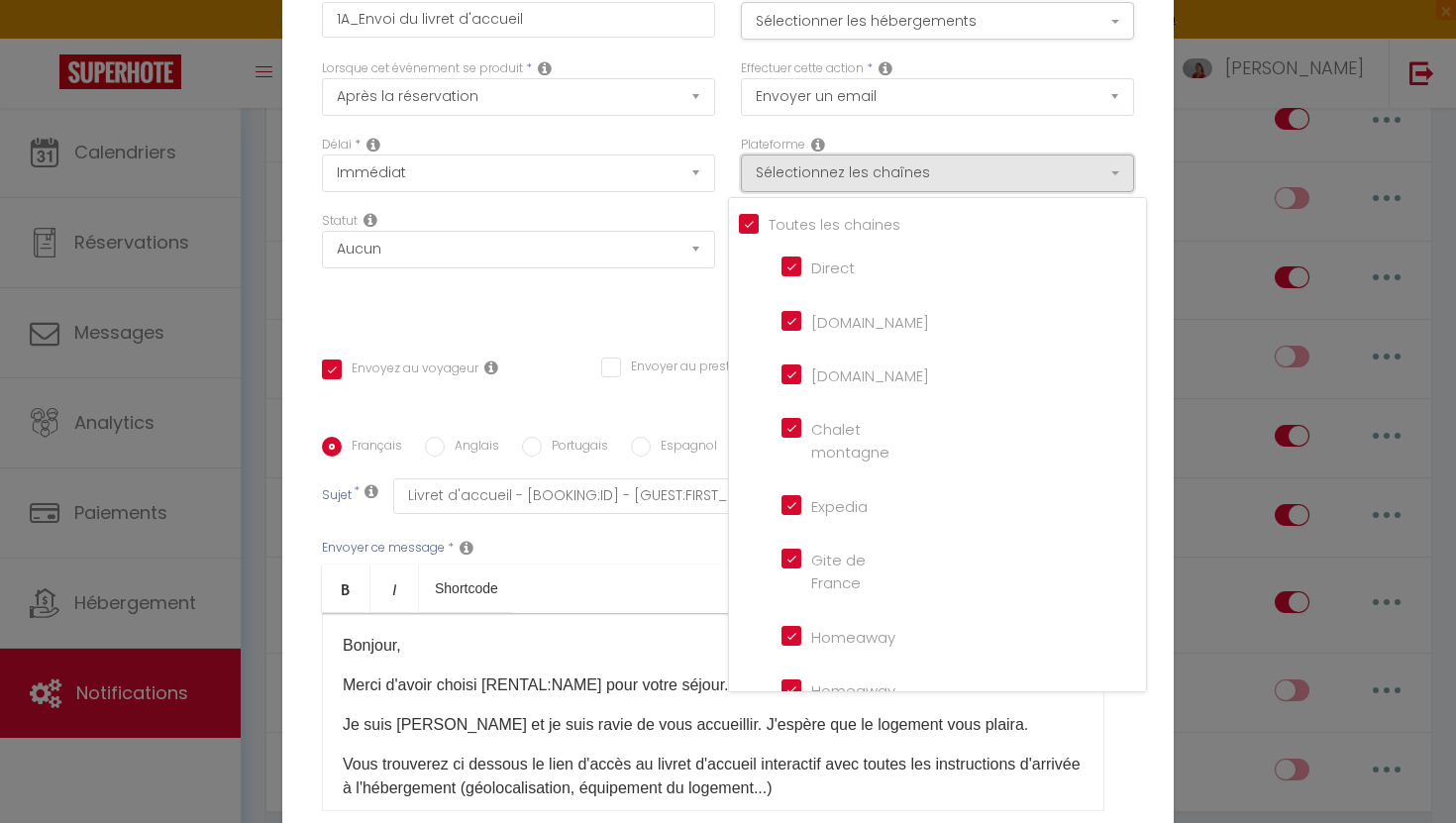  I want to click on label: Espagnol, so click(684, 447).